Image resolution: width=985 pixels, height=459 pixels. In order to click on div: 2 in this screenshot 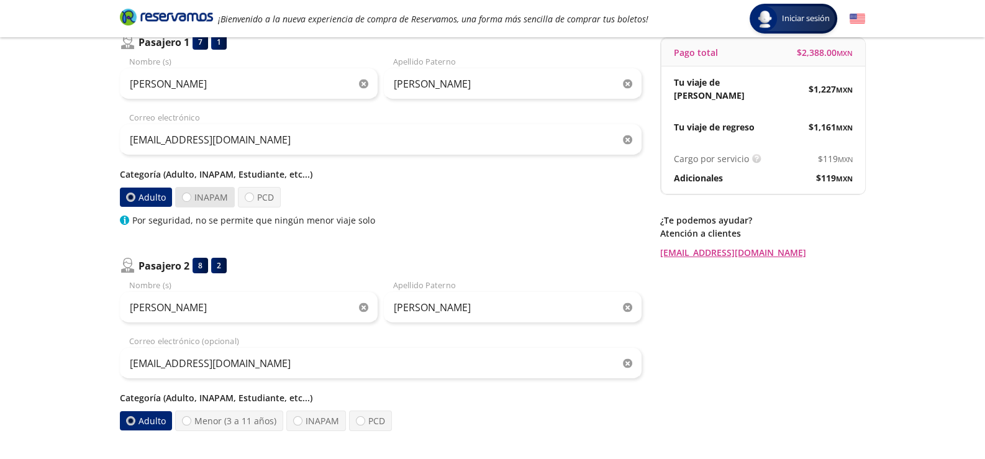, I will do `click(219, 265)`.